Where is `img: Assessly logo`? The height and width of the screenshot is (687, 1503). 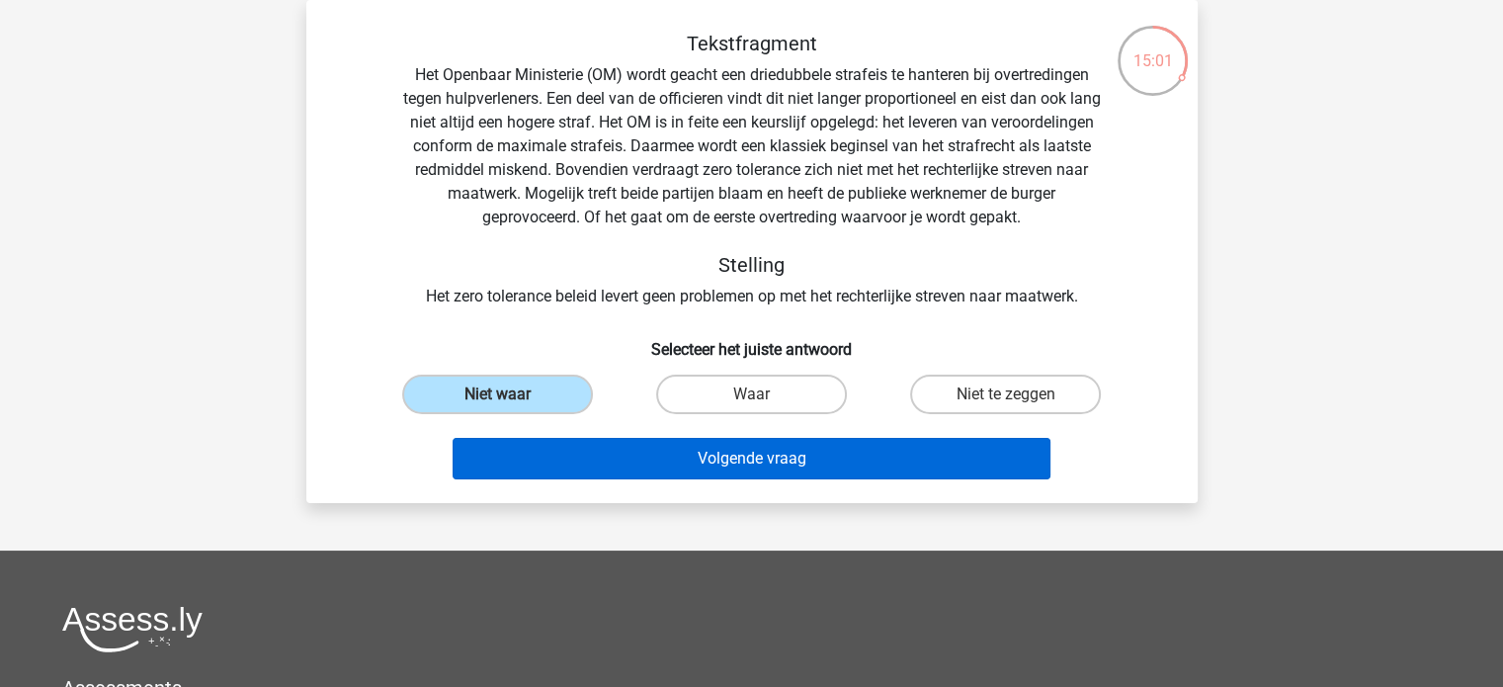
img: Assessly logo is located at coordinates (132, 628).